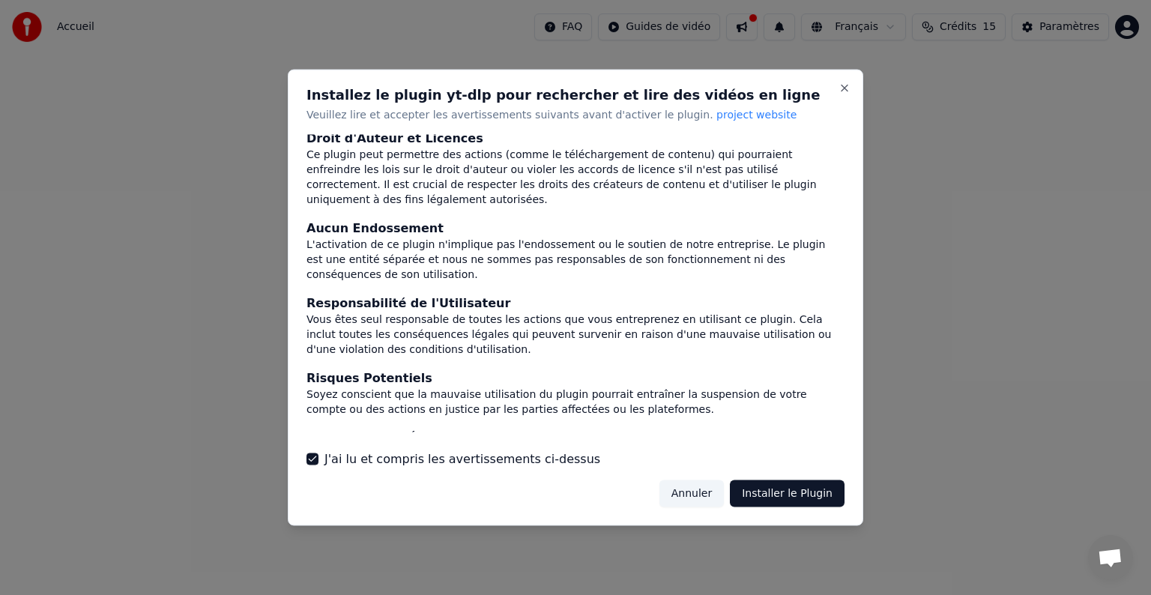 Image resolution: width=1151 pixels, height=595 pixels. What do you see at coordinates (576, 115) in the screenshot?
I see `p: Veuillez lire et accepter les avertissements suivants avant d'activer le plugin.` at bounding box center [576, 115].